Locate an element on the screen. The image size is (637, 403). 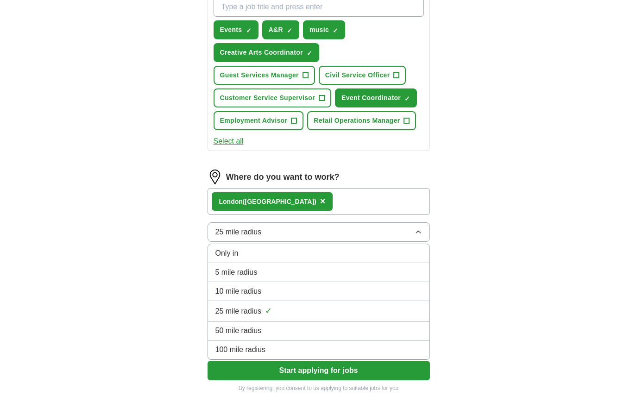
span: Events is located at coordinates (231, 30).